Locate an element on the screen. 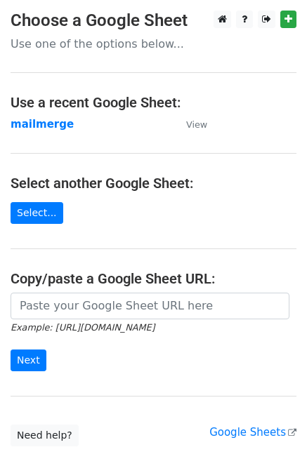  h3: Choose a Google Sheet is located at coordinates (153, 20).